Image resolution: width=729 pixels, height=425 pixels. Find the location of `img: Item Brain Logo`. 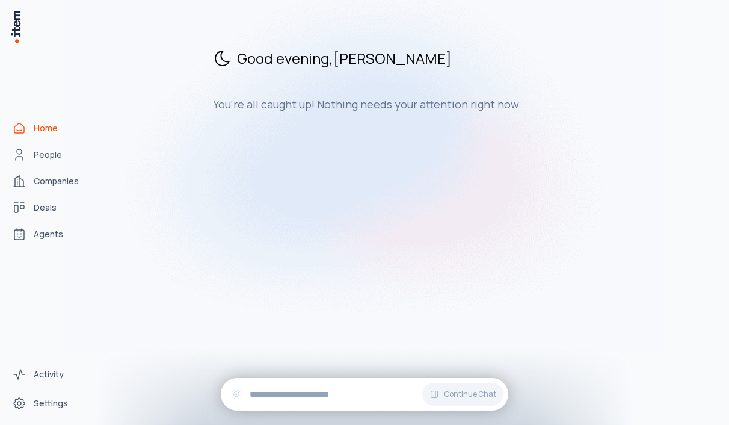

img: Item Brain Logo is located at coordinates (16, 26).